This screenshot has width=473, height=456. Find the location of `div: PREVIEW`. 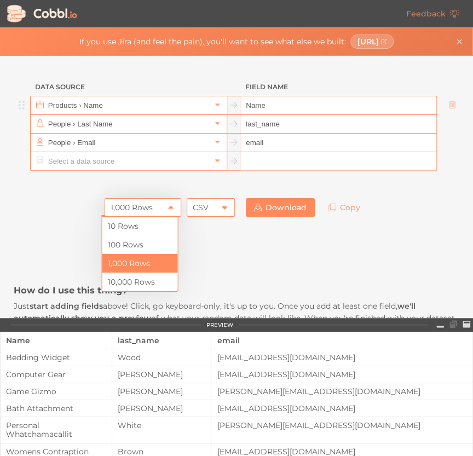

div: PREVIEW is located at coordinates (220, 325).